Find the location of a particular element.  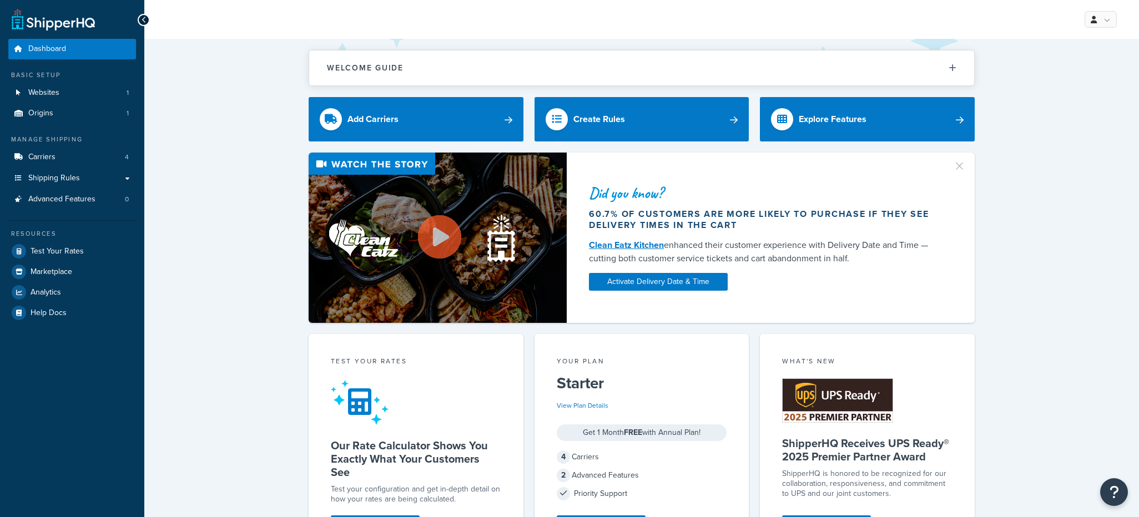

div: Manage Shipping is located at coordinates (72, 139).